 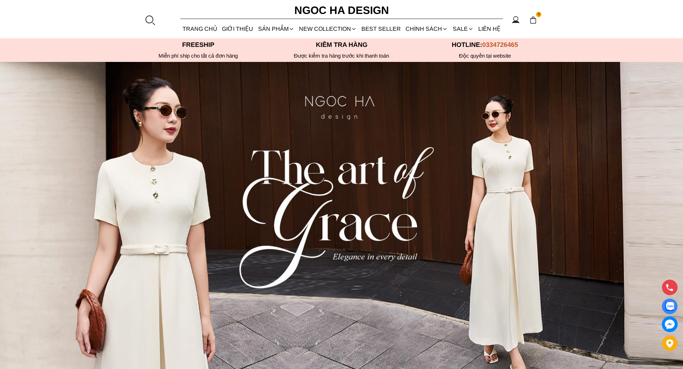 I want to click on p: Freeship, so click(x=198, y=45).